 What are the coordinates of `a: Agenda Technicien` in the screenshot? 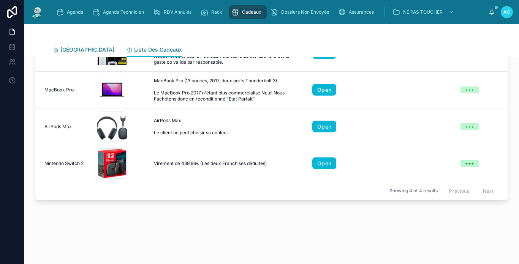 It's located at (120, 12).